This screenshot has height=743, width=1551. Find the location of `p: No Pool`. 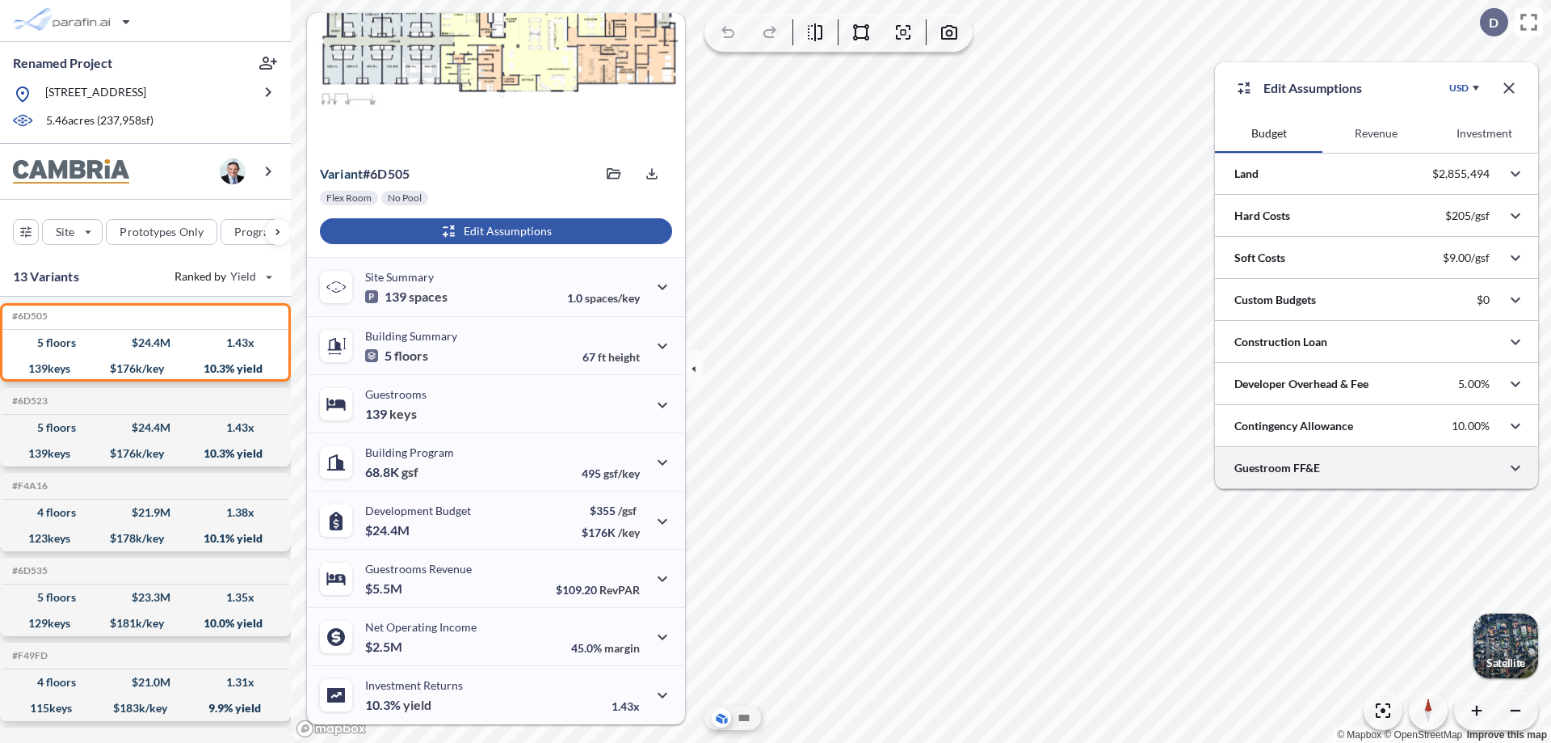

p: No Pool is located at coordinates (405, 198).